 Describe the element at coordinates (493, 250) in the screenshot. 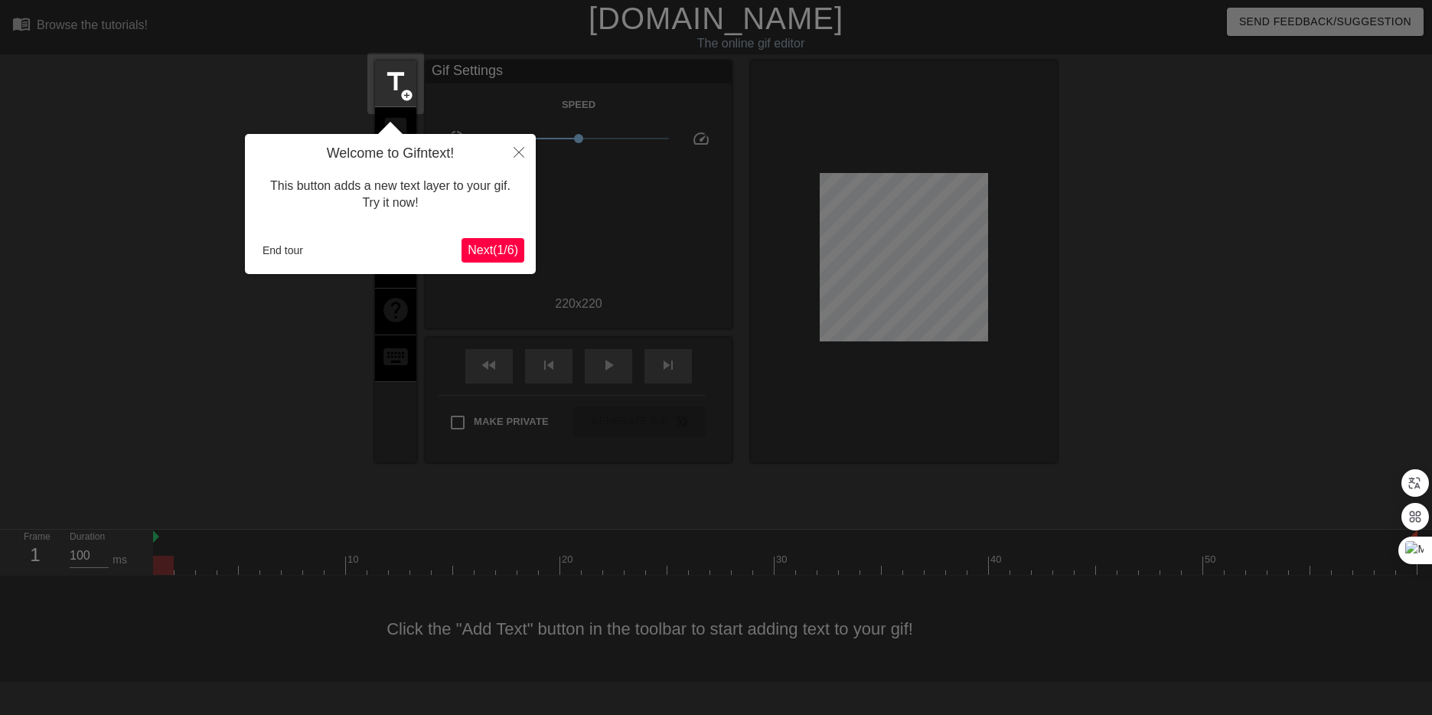

I see `button: Next` at that location.